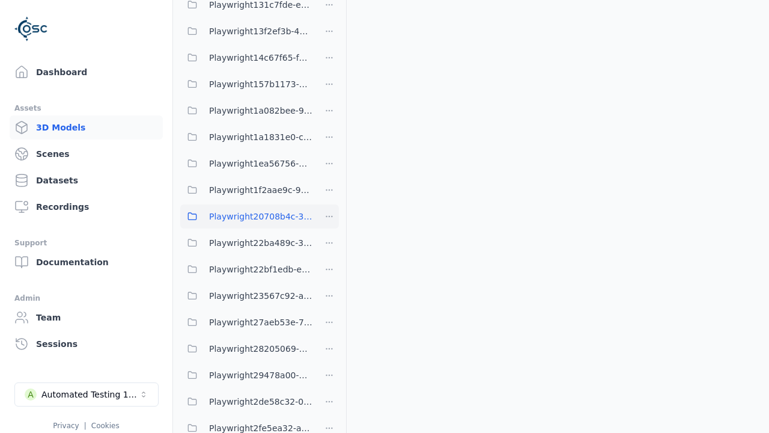  What do you see at coordinates (246, 84) in the screenshot?
I see `button: Playwright157b1173-e73c-4808-a1ac-12e2e4cec217` at bounding box center [246, 84].